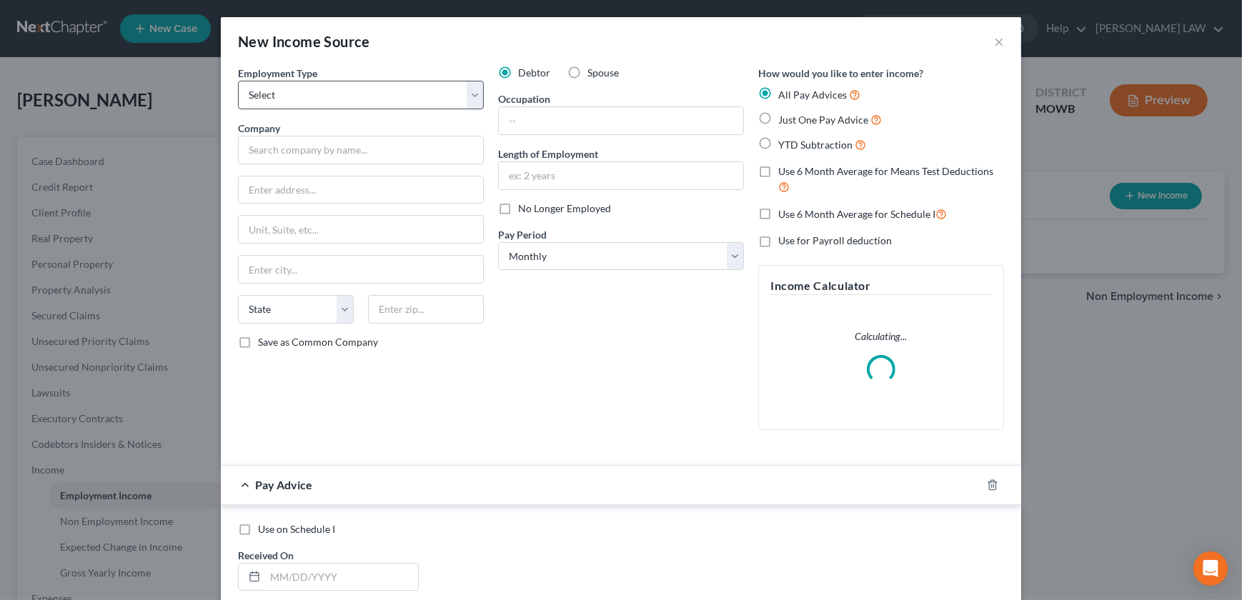 The image size is (1242, 600). Describe the element at coordinates (823, 119) in the screenshot. I see `span: Just One Pay Advice` at that location.